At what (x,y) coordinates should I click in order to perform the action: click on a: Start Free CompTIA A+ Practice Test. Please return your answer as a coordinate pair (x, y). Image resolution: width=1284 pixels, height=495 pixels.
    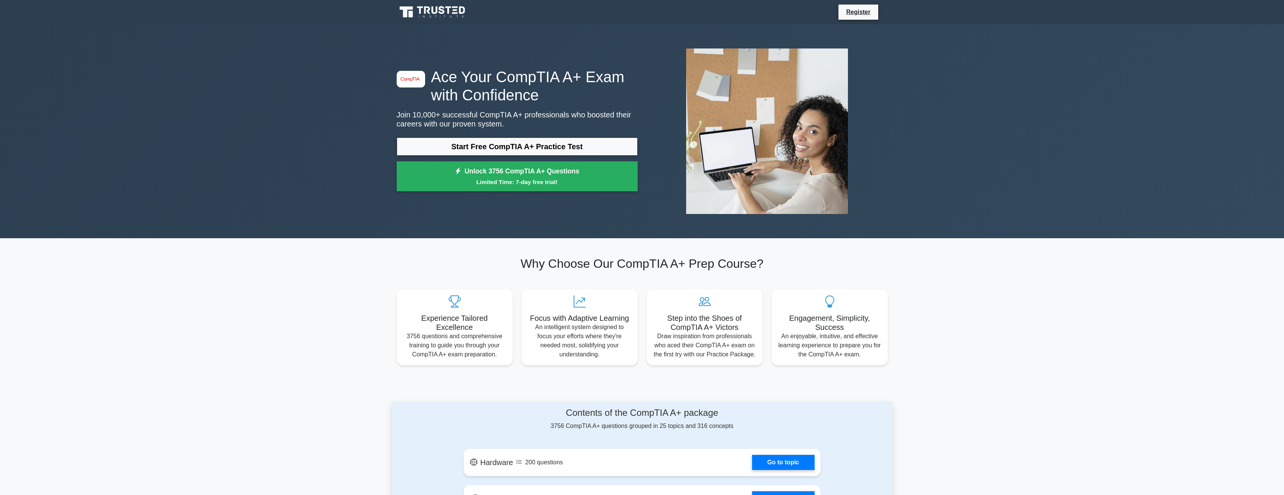
    Looking at the image, I should click on (517, 147).